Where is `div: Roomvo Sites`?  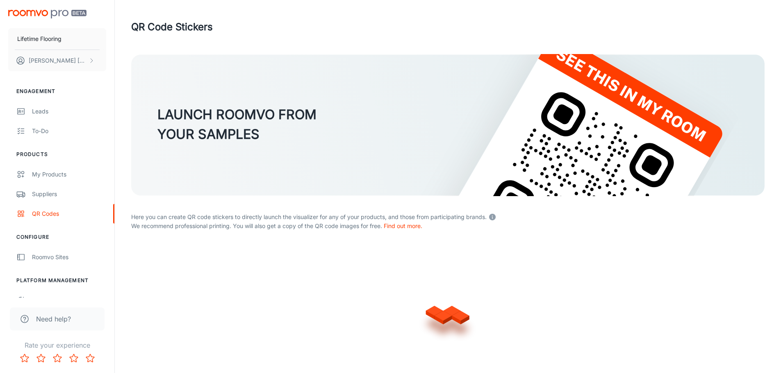 div: Roomvo Sites is located at coordinates (69, 257).